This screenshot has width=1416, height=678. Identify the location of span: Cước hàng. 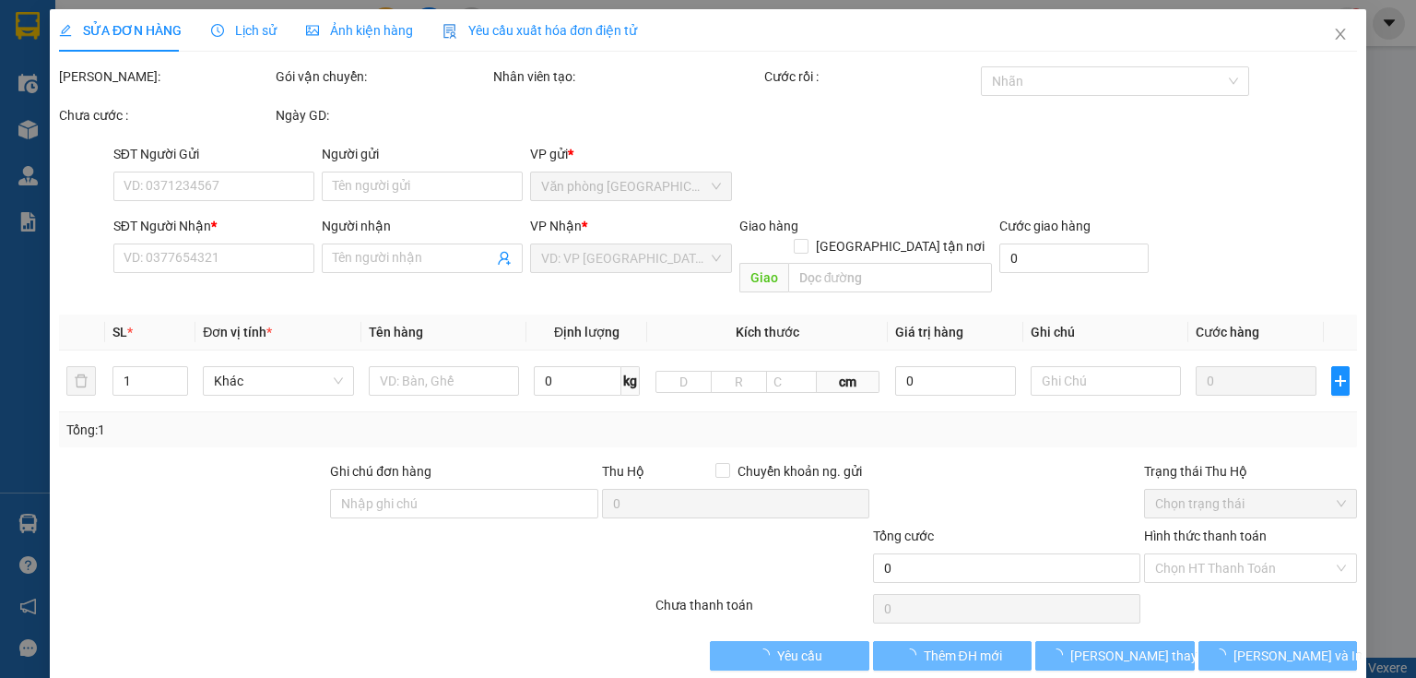
(1227, 332).